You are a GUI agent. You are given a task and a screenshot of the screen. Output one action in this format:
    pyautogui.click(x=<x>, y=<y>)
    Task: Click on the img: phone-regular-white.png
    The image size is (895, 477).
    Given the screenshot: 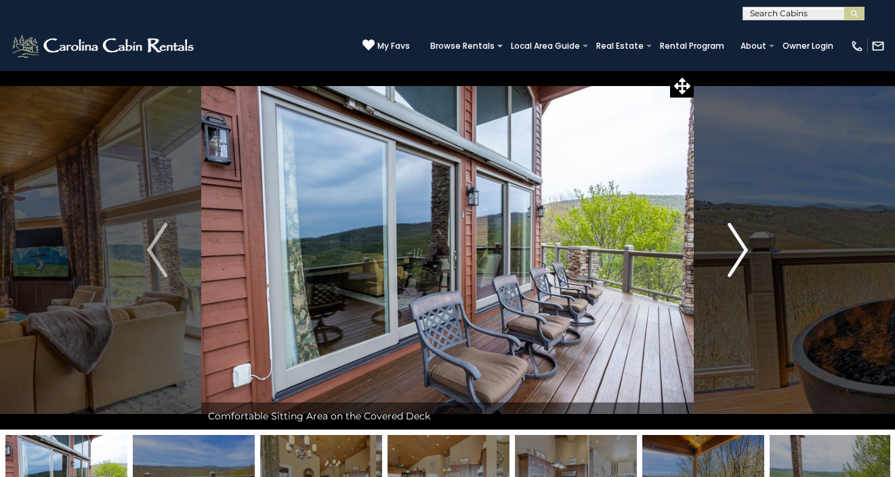 What is the action you would take?
    pyautogui.click(x=857, y=46)
    